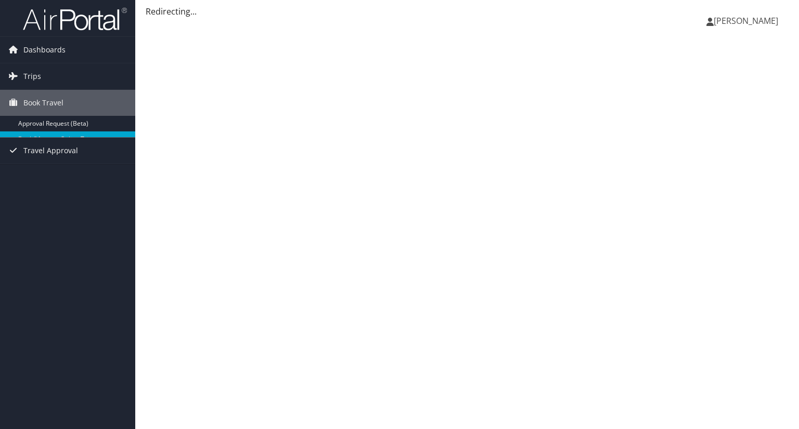 This screenshot has width=799, height=429. I want to click on div: Redirecting..., so click(467, 11).